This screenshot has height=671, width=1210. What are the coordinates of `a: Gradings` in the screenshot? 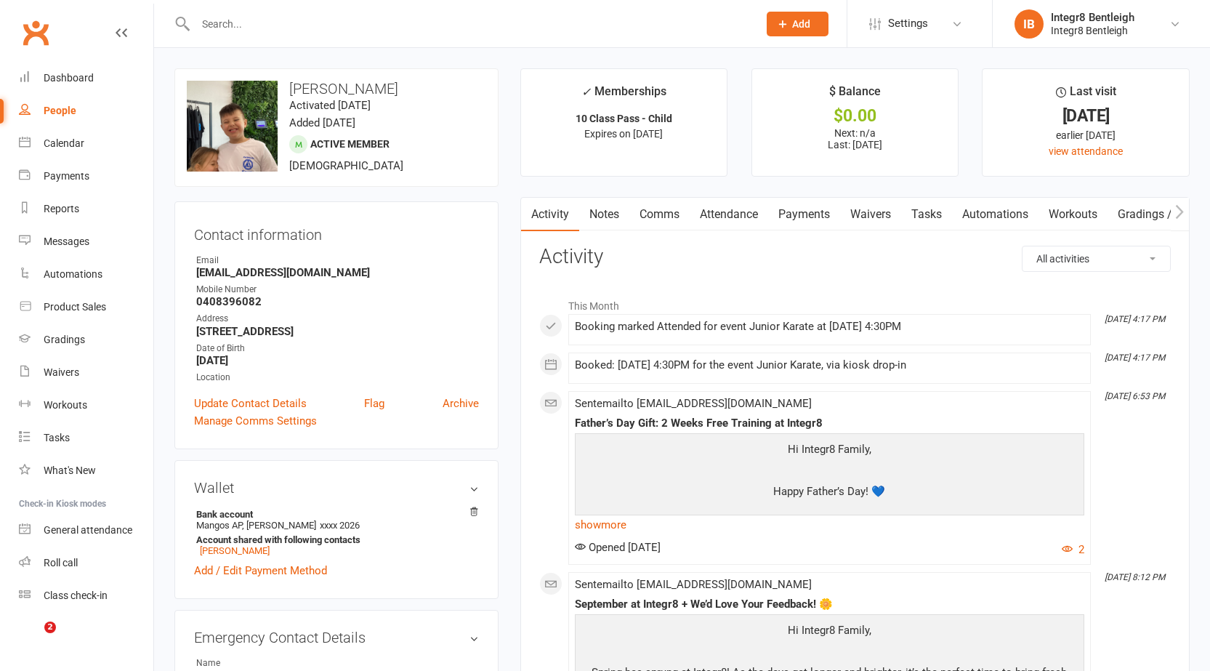 It's located at (86, 339).